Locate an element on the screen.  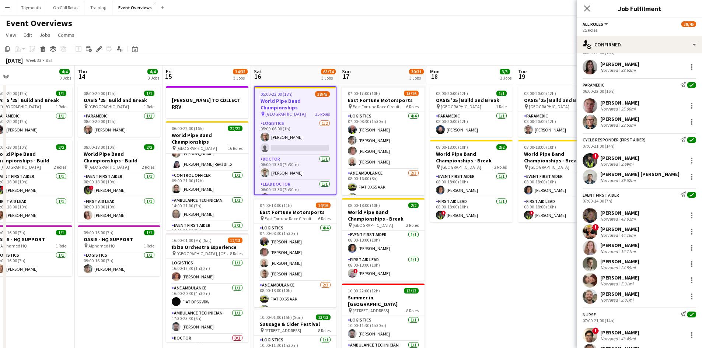
div: 07:00-14:00 (7h) is located at coordinates (639, 201).